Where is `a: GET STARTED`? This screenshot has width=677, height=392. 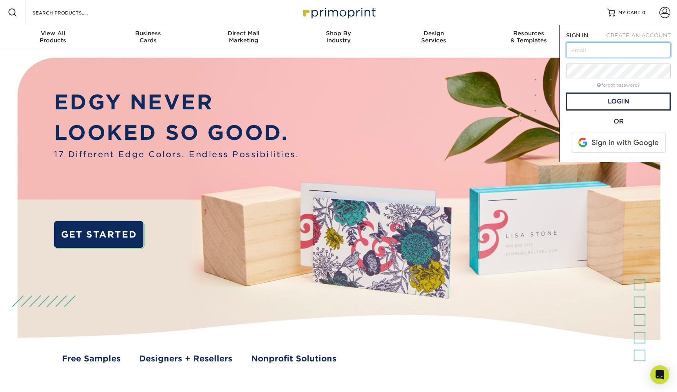 a: GET STARTED is located at coordinates (99, 234).